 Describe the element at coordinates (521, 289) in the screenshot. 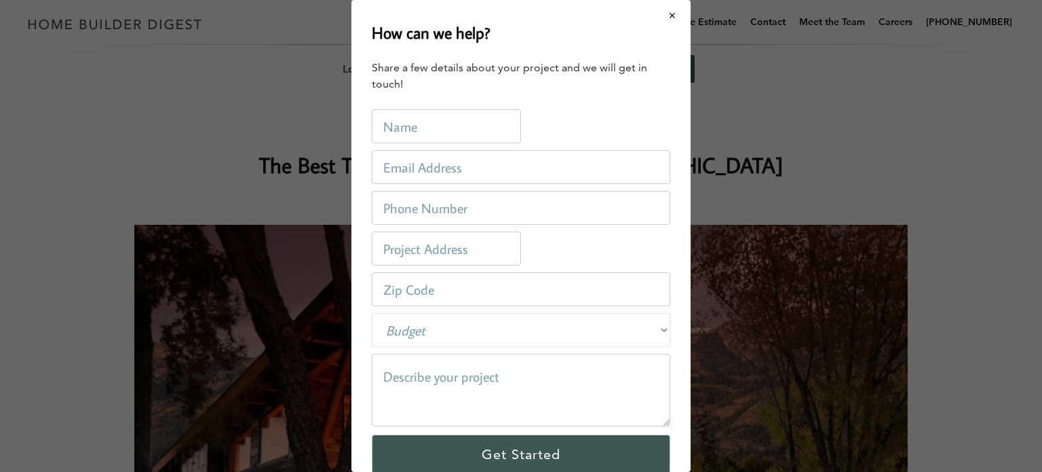

I see `input: Zip Code` at that location.